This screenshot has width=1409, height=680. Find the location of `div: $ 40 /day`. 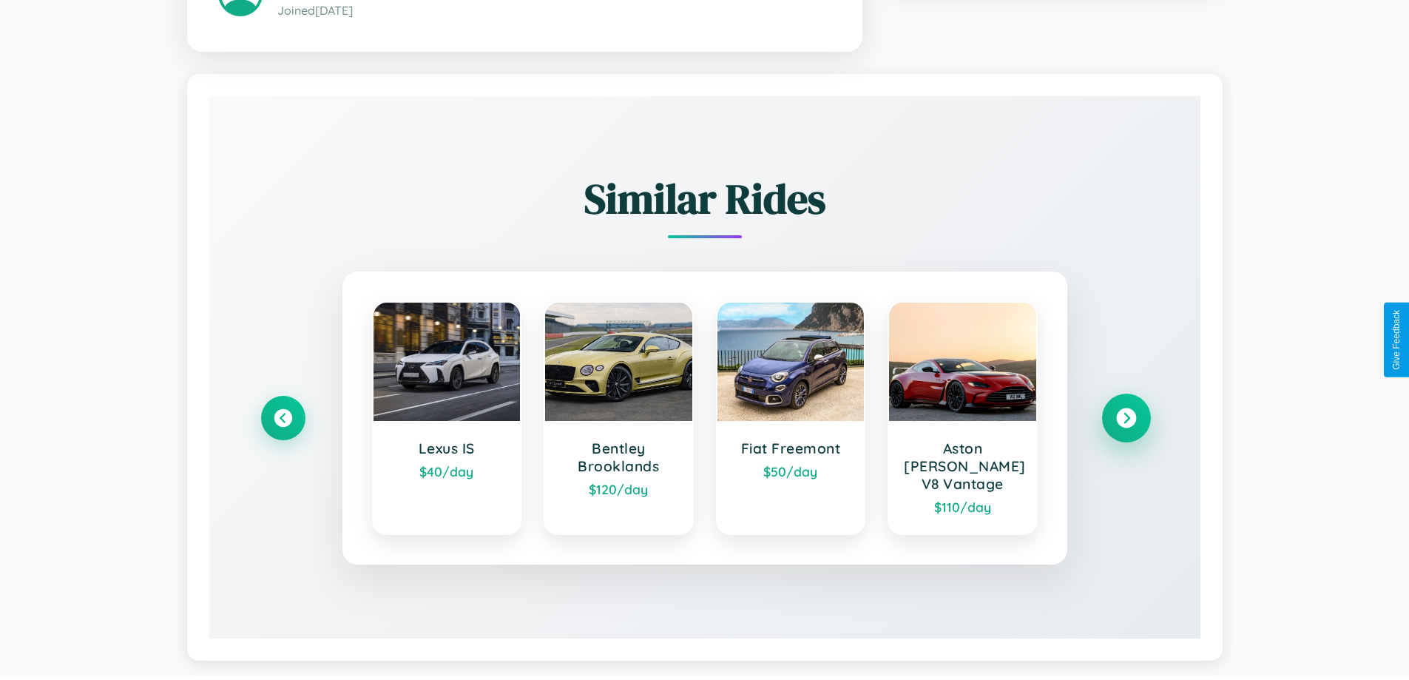

div: $ 40 /day is located at coordinates (447, 471).